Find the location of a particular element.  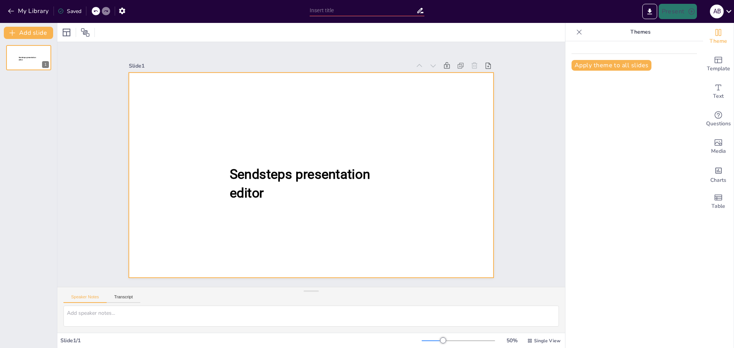

span: Theme is located at coordinates (718, 41).